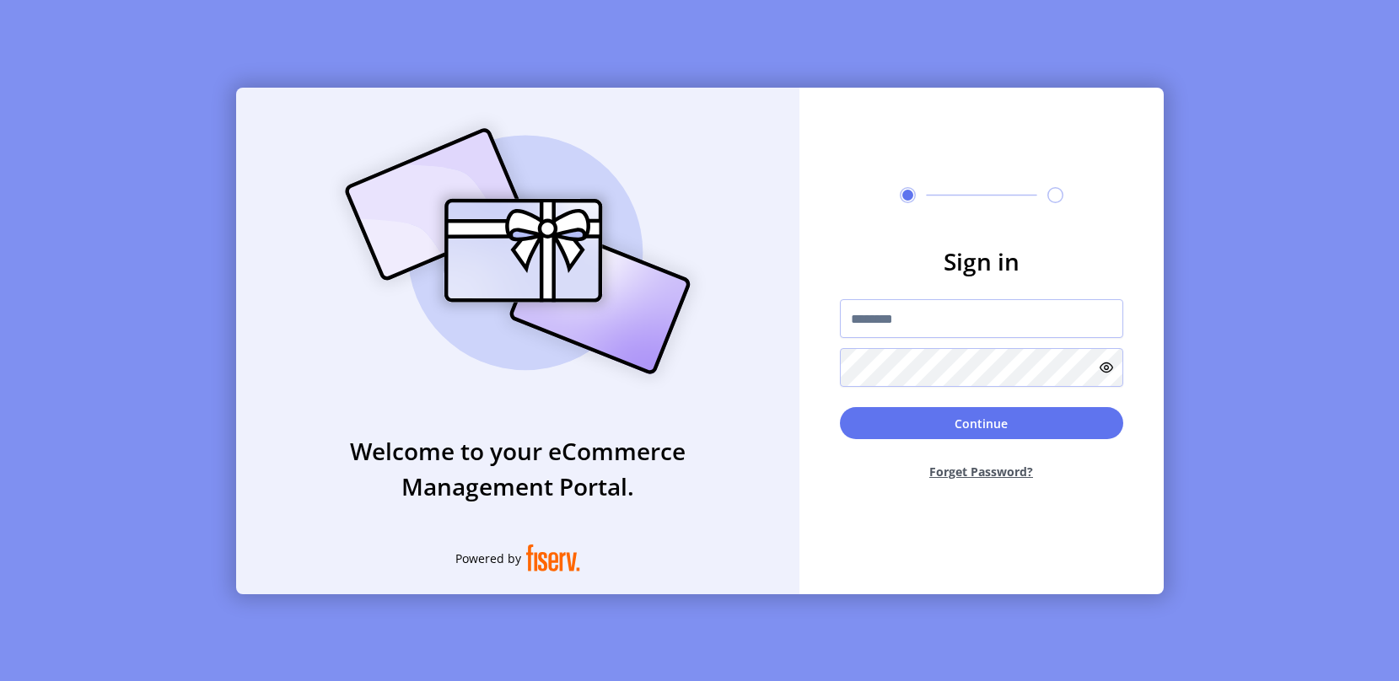 This screenshot has height=681, width=1399. I want to click on button: Forget Password?, so click(981, 471).